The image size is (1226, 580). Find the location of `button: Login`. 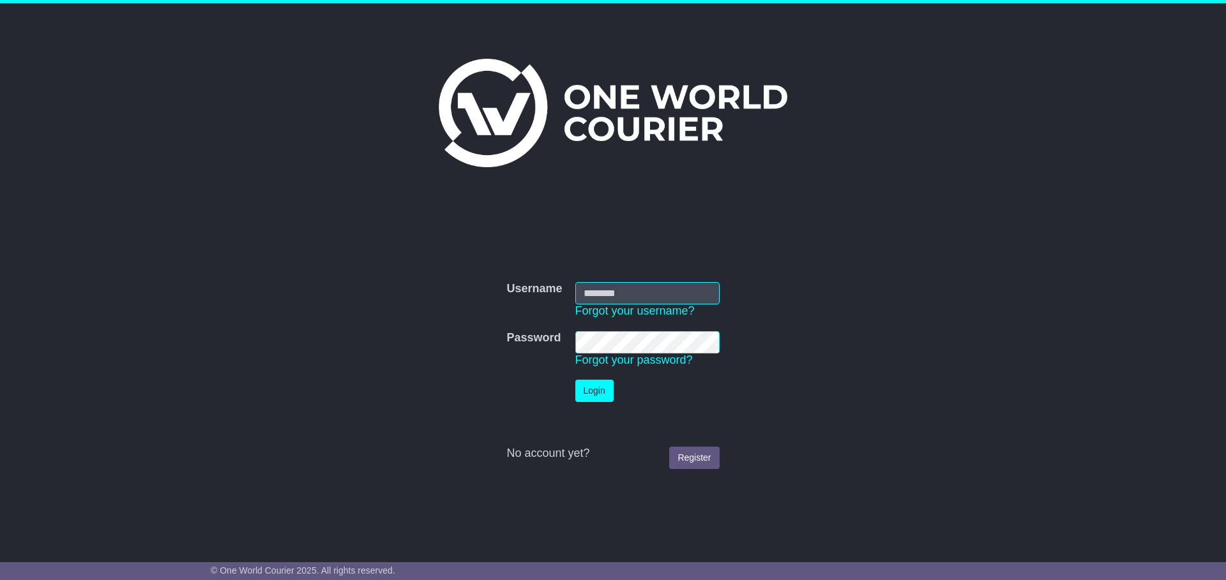

button: Login is located at coordinates (594, 391).